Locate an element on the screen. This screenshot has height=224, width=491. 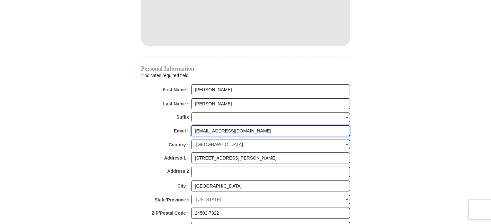
strong: Last Name is located at coordinates (175, 104).